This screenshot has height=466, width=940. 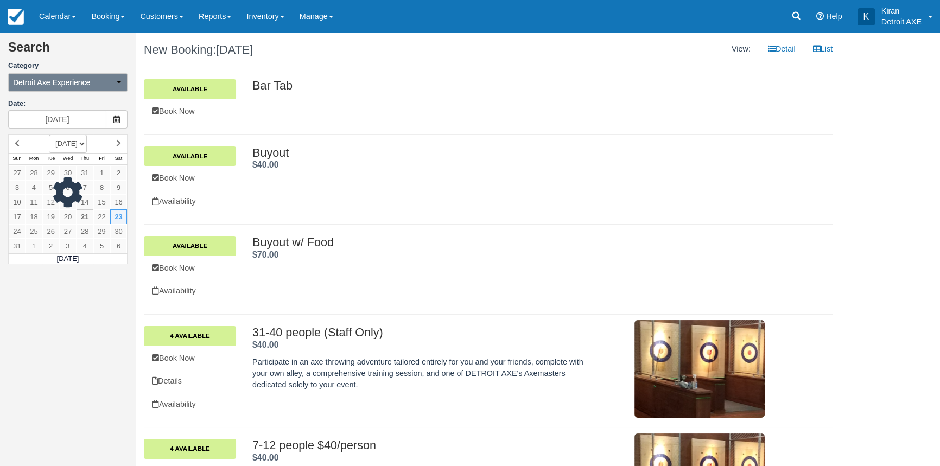 I want to click on label: Date:, so click(x=68, y=104).